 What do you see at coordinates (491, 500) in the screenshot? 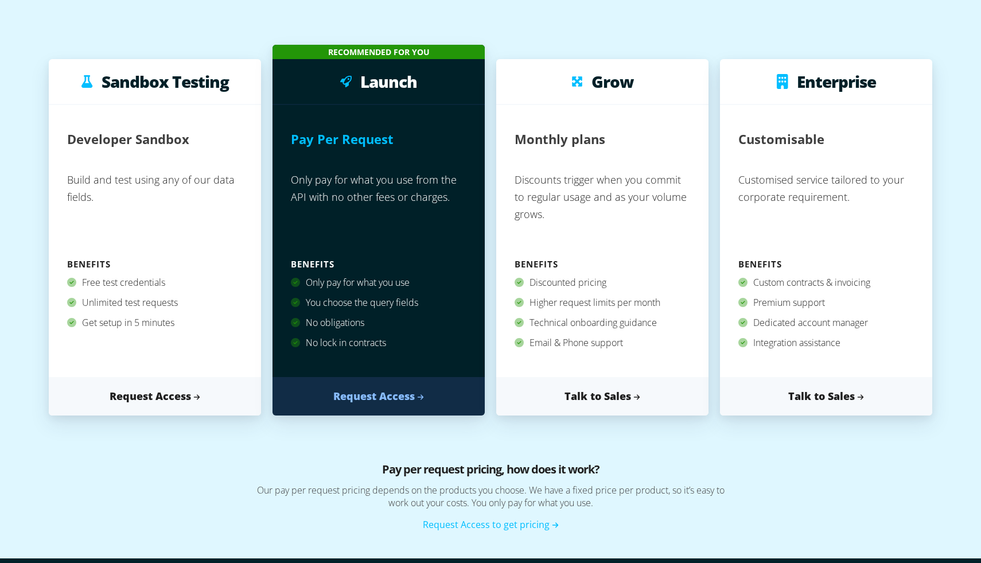
I see `p: Our pay per request pricing depends on the products you choose. We have a fixed price per product...` at bounding box center [491, 500].